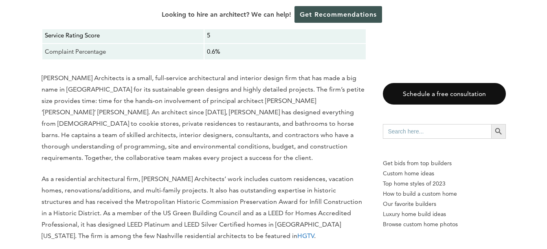  I want to click on p: How to build a custom home, so click(444, 194).